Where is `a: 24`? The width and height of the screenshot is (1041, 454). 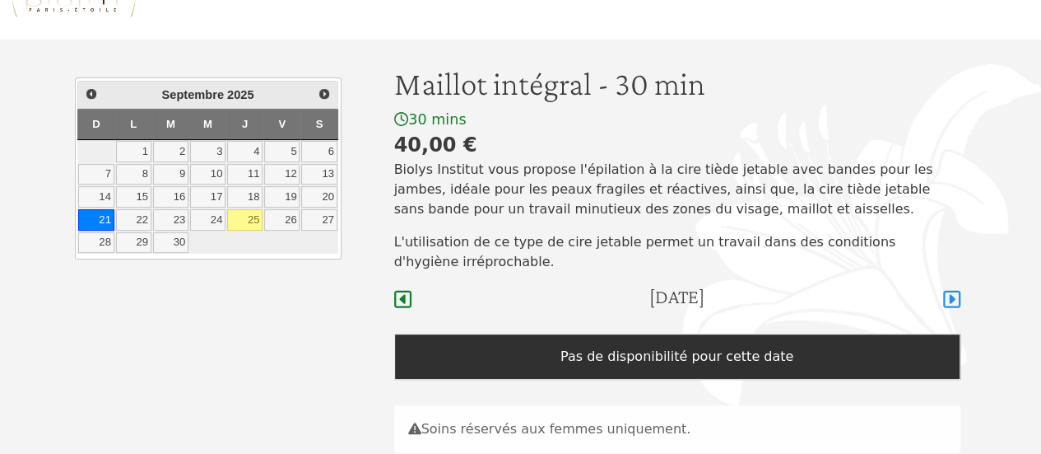
a: 24 is located at coordinates (207, 220).